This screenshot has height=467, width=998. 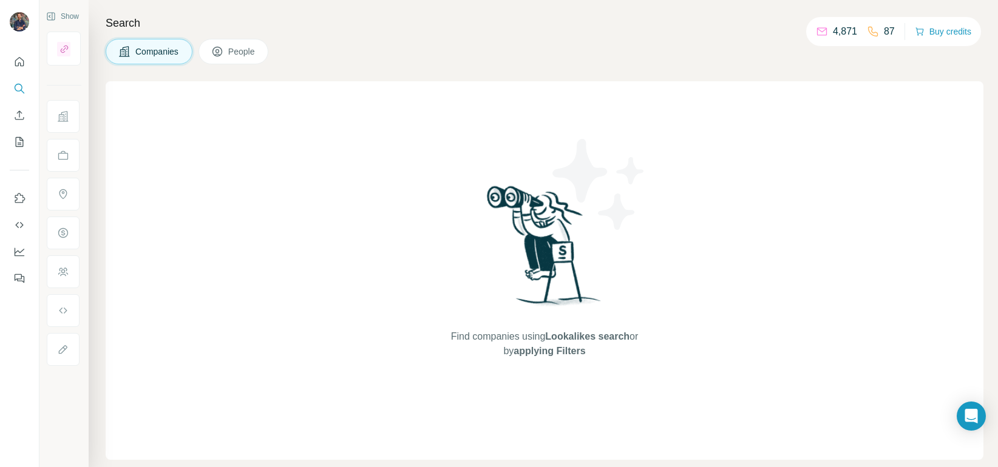 I want to click on button: Enrich CSV, so click(x=19, y=115).